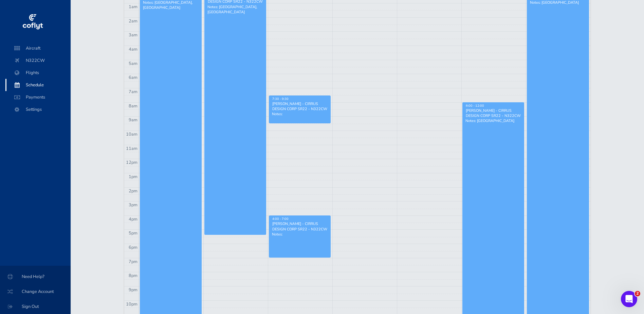 Image resolution: width=644 pixels, height=314 pixels. I want to click on span: 3am, so click(133, 35).